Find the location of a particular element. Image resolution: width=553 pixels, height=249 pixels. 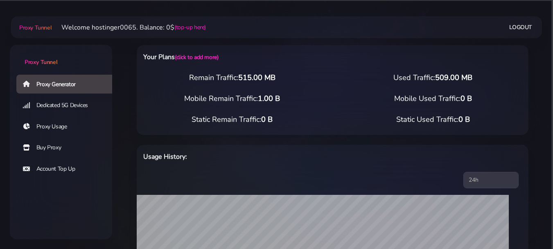

div: Remain Traffic: is located at coordinates (232, 77).